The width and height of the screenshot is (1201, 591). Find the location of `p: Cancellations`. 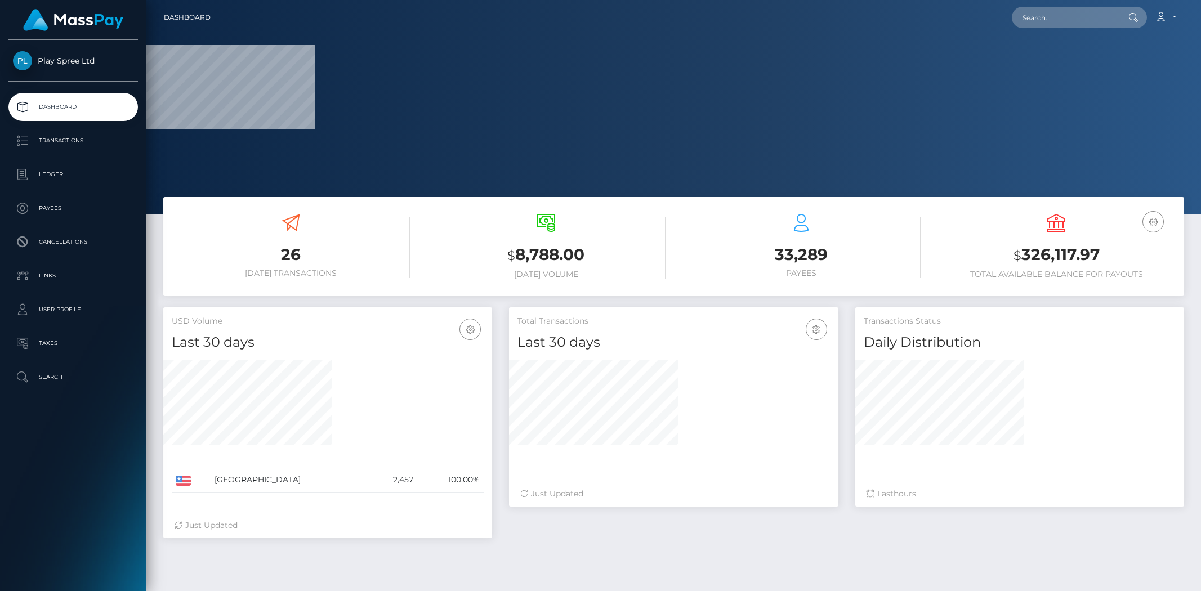

p: Cancellations is located at coordinates (73, 242).